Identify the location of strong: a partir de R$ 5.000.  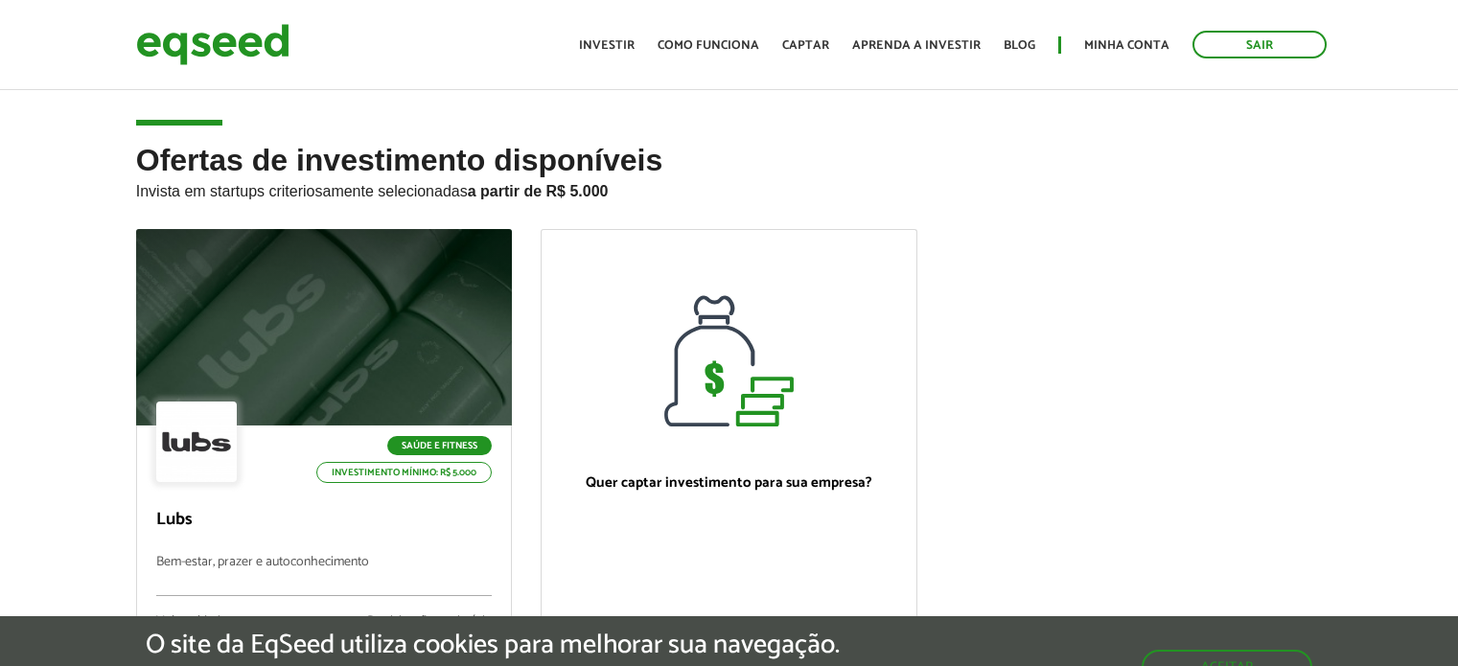
(538, 191).